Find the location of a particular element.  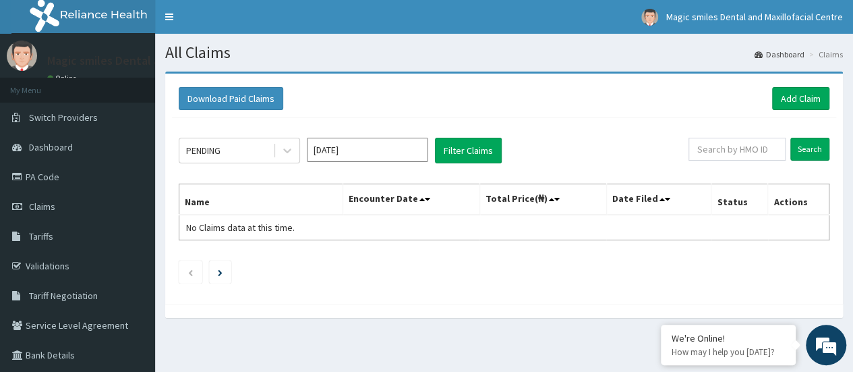

span: Switch Providers is located at coordinates (63, 117).